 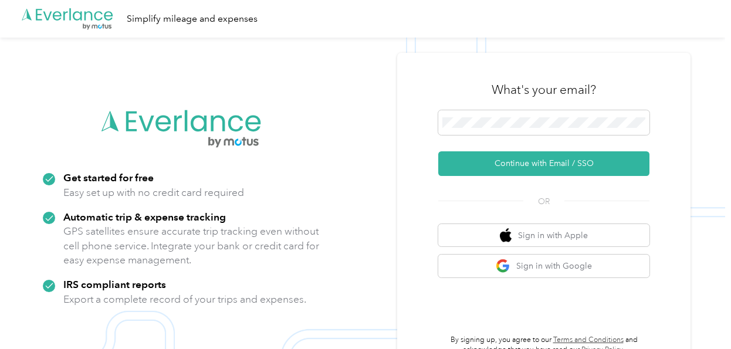 What do you see at coordinates (114, 284) in the screenshot?
I see `strong: IRS compliant reports` at bounding box center [114, 284].